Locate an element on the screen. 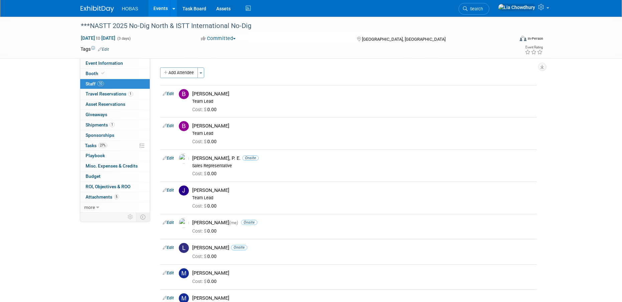  span: ROI, Objectives & ROO is located at coordinates (108, 187).